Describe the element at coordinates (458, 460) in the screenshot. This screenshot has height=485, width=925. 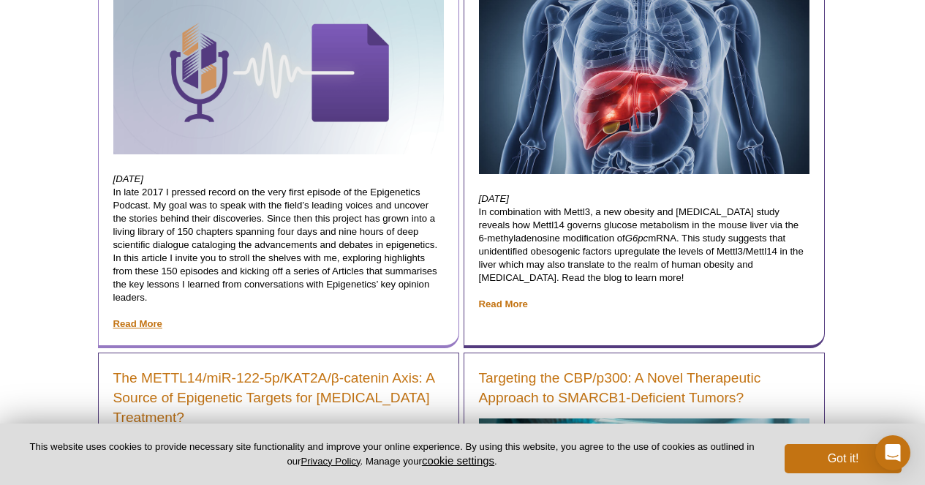
I see `button: cookie settings` at that location.